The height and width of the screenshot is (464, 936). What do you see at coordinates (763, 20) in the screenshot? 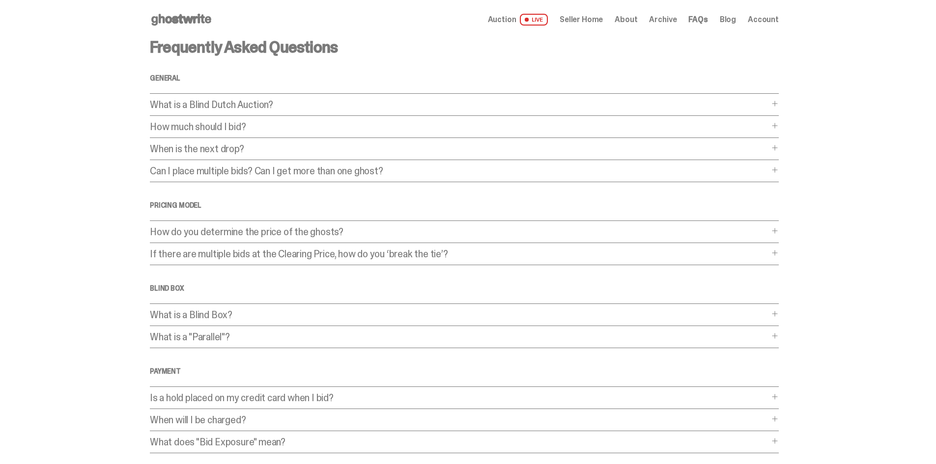
I see `span: Account` at bounding box center [763, 20].